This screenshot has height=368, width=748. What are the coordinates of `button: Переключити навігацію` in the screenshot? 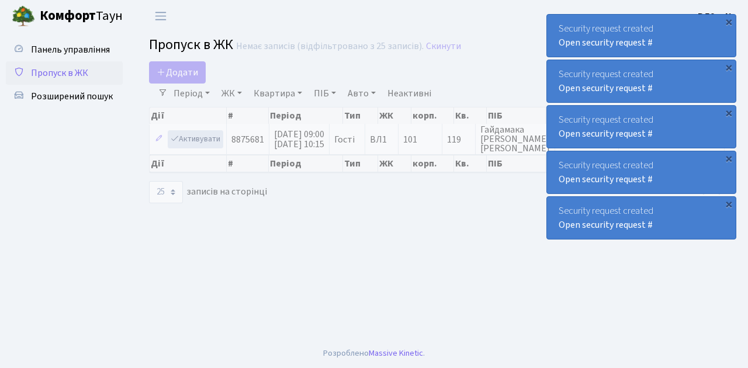 It's located at (161, 16).